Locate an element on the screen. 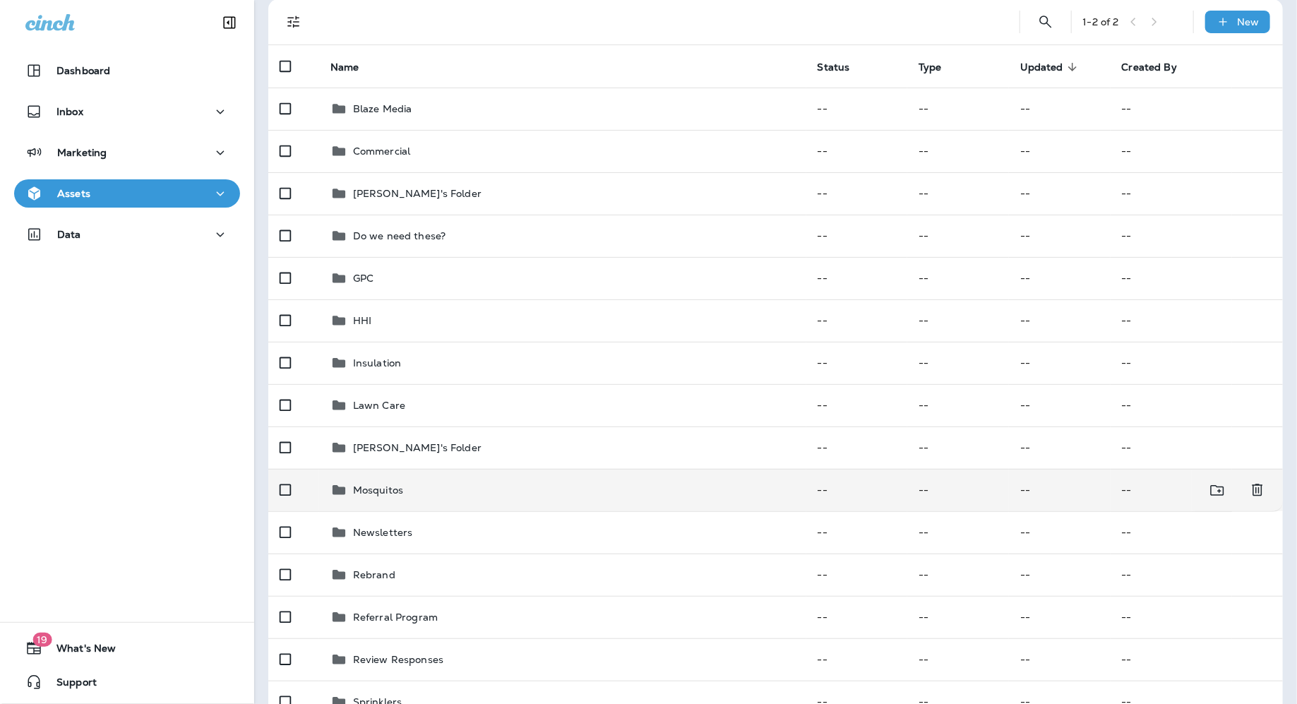  p: Mosquitos is located at coordinates (378, 490).